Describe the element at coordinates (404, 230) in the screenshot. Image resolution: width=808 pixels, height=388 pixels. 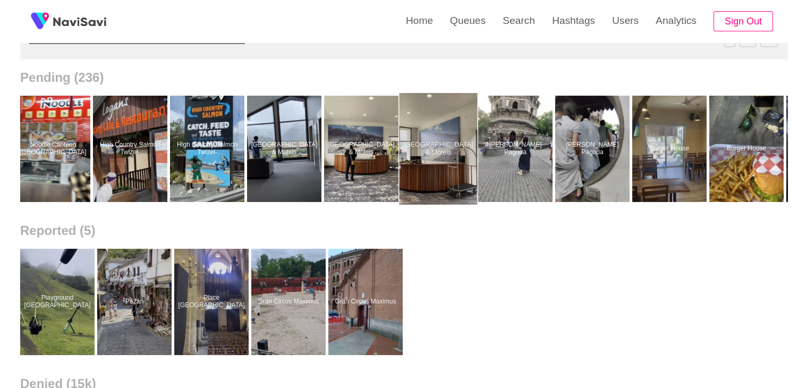
I see `h2: Reported (5)` at that location.